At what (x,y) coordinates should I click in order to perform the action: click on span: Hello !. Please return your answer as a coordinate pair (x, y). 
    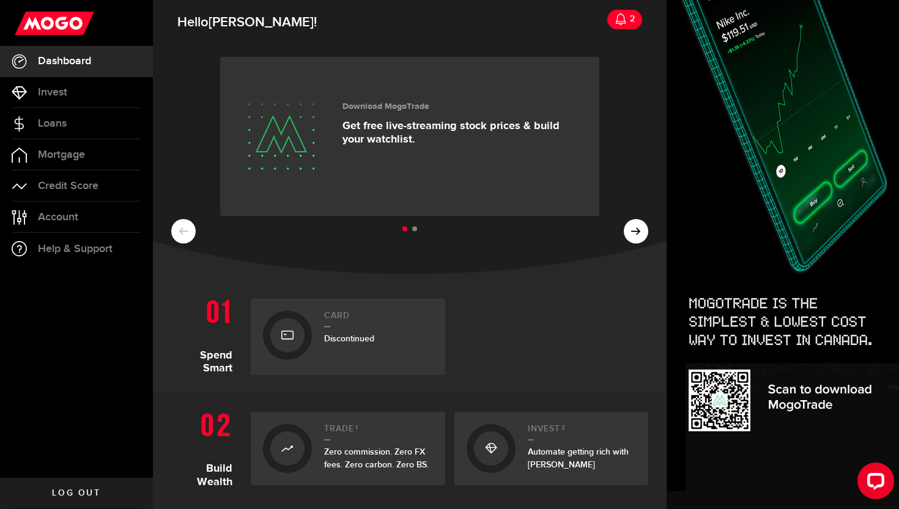
    Looking at the image, I should click on (247, 23).